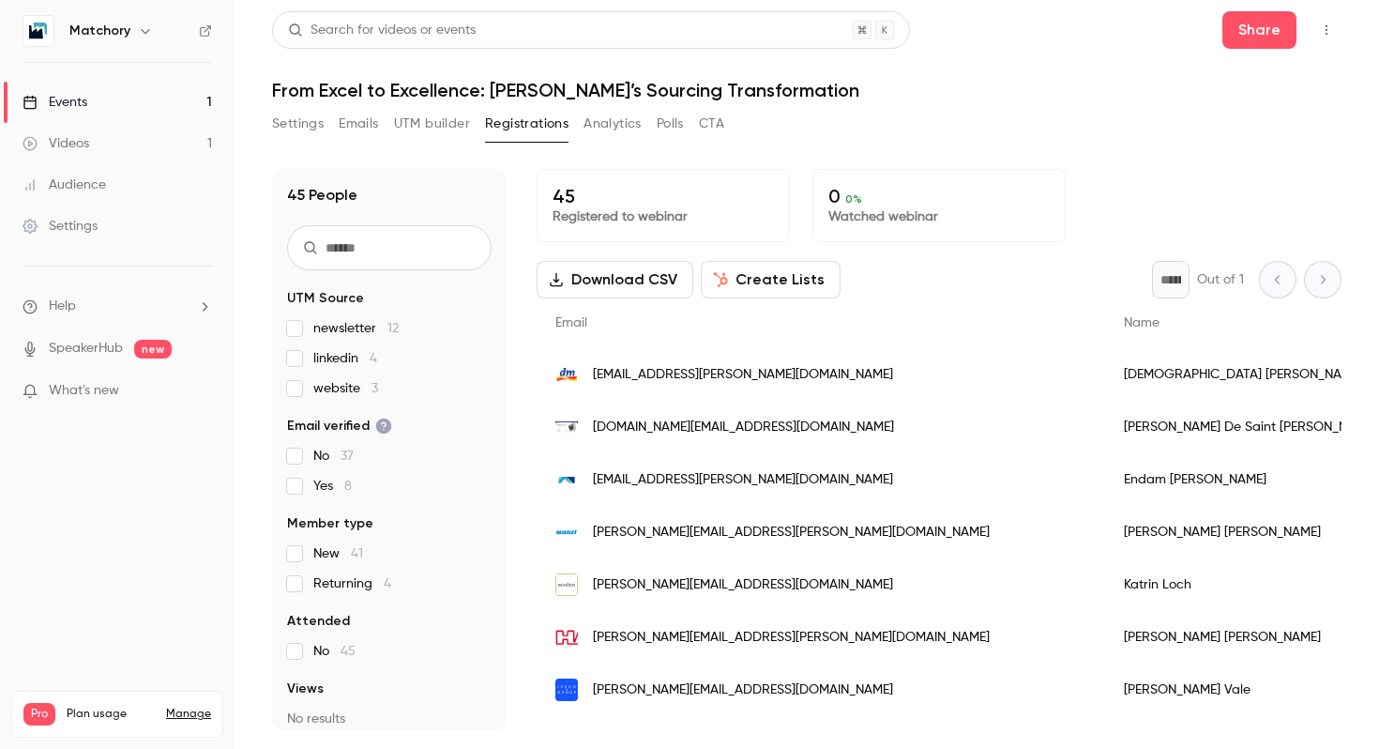 This screenshot has height=749, width=1379. I want to click on img: hawe.de, so click(567, 637).